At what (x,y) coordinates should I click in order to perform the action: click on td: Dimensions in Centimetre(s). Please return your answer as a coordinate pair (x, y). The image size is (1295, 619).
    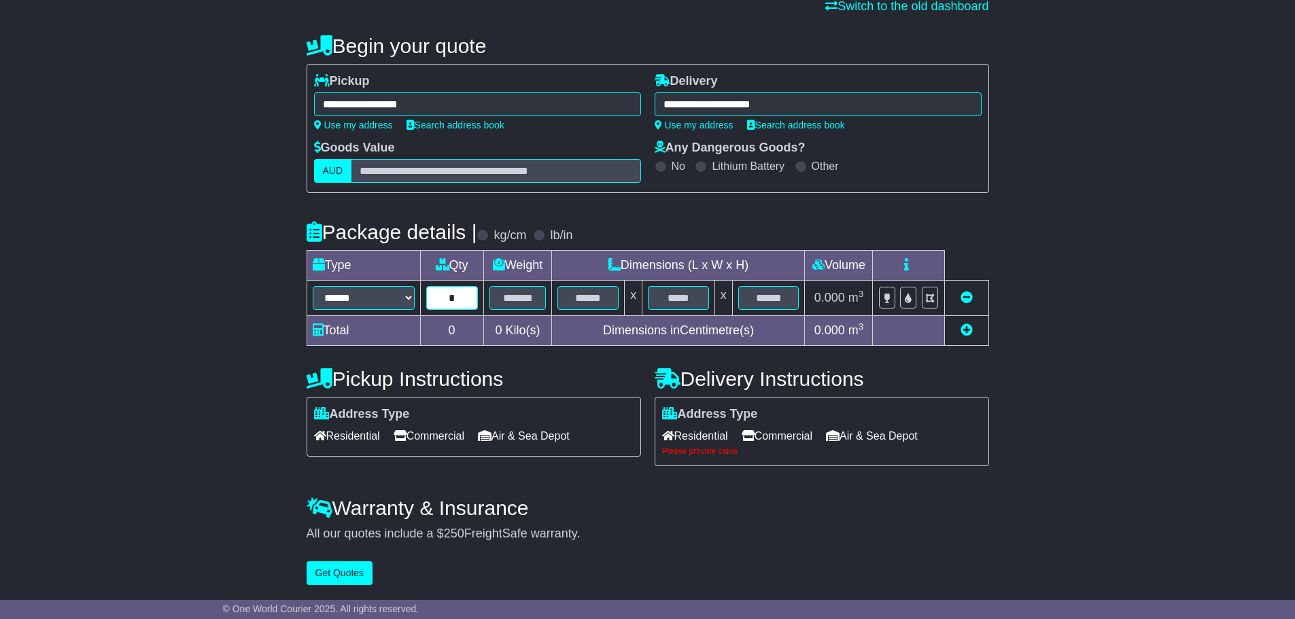
    Looking at the image, I should click on (679, 331).